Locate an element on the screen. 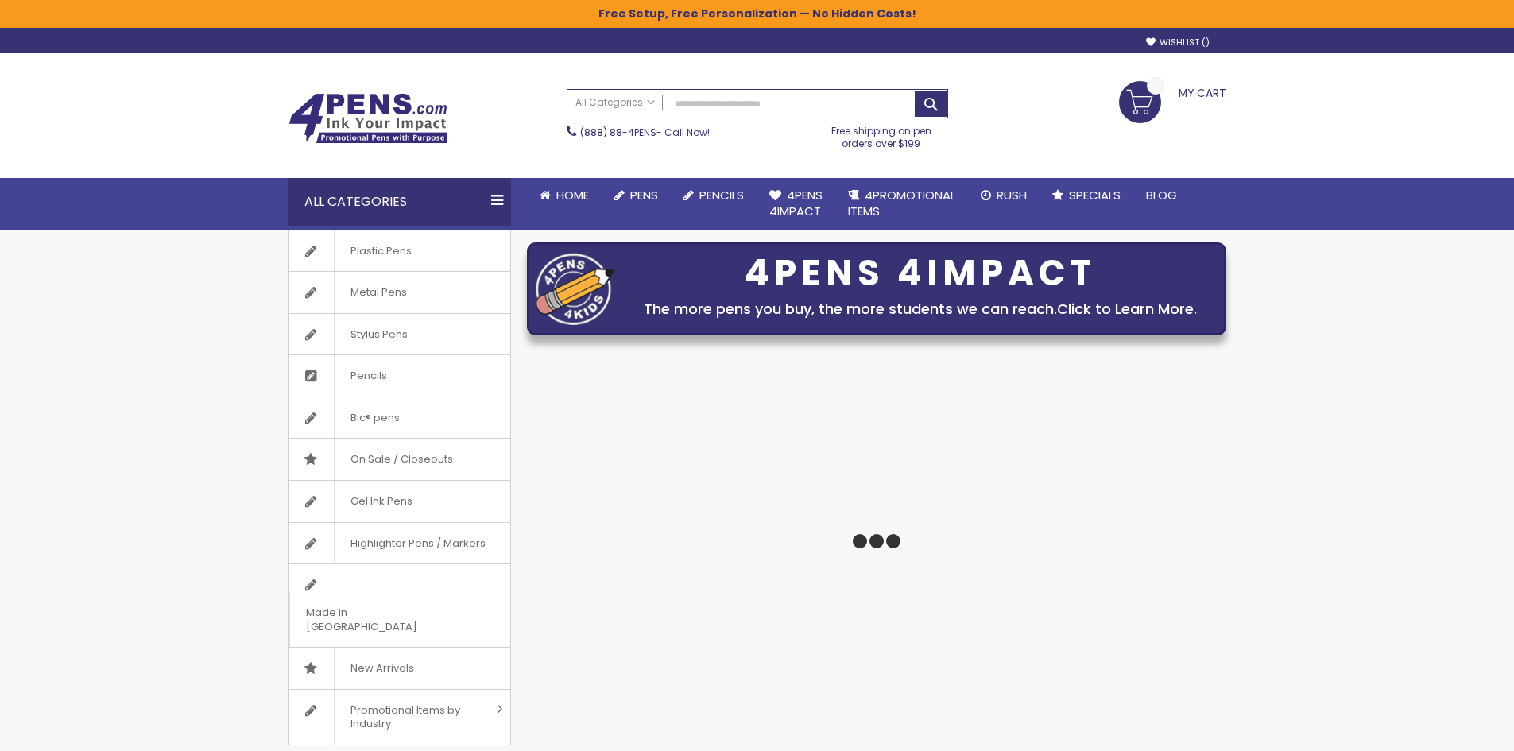 Image resolution: width=1514 pixels, height=751 pixels. a: Plastic Pens is located at coordinates (400, 251).